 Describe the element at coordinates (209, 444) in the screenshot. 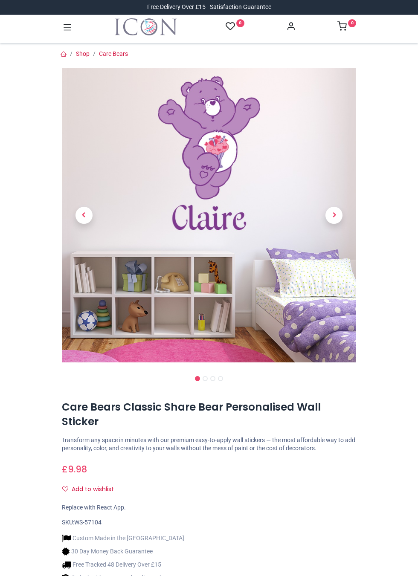

I see `p: Transform any space in minutes with our premium easy-to-apply wall stickers — the most affordable...` at that location.